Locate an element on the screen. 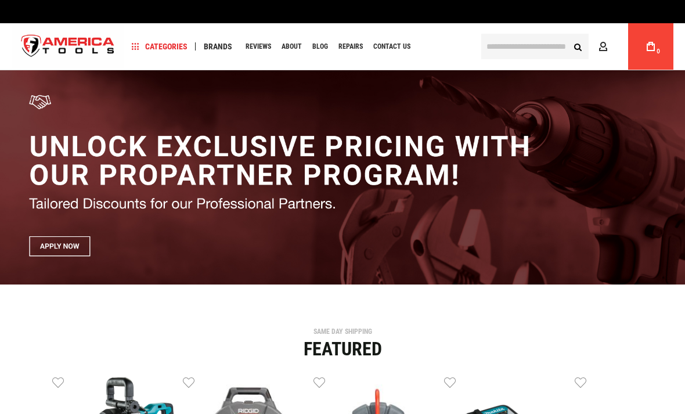  a: Categories is located at coordinates (160, 46).